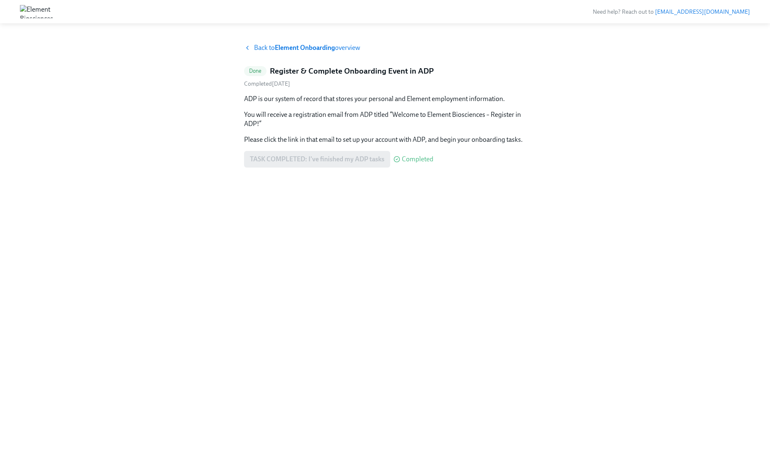  What do you see at coordinates (385, 99) in the screenshot?
I see `p: ADP is our system of record that stores your personal and Element employment information.` at bounding box center [385, 99].